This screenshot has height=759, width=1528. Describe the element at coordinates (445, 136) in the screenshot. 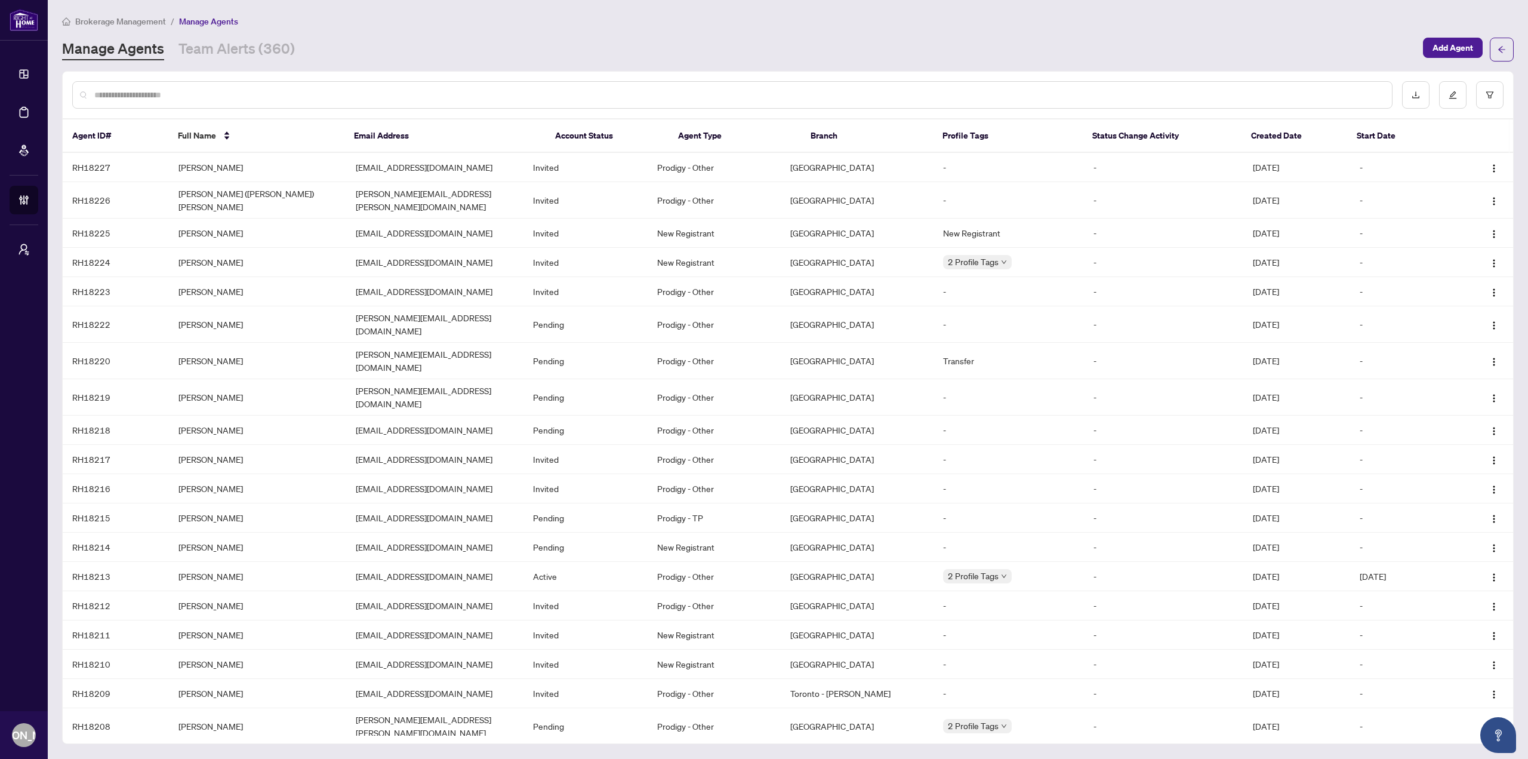

I see `th: Email Address` at that location.